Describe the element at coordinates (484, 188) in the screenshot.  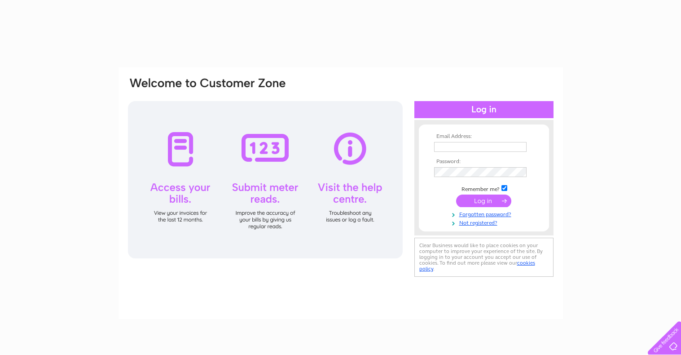
I see `td: Remember me?` at that location.